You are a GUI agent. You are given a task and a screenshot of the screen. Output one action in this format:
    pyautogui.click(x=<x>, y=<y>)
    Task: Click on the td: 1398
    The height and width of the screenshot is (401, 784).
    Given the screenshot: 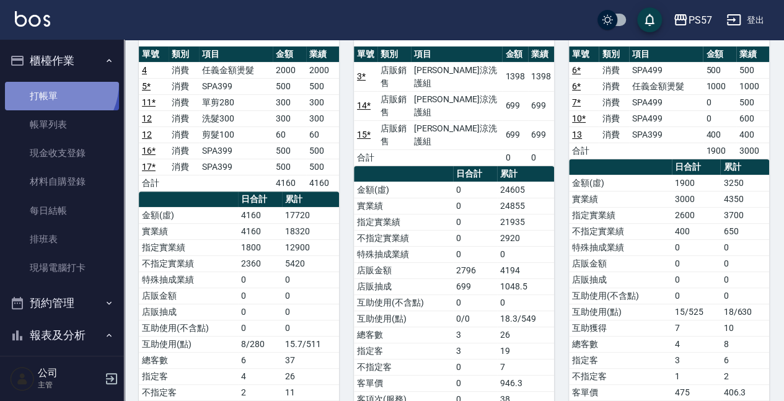 What is the action you would take?
    pyautogui.click(x=515, y=76)
    